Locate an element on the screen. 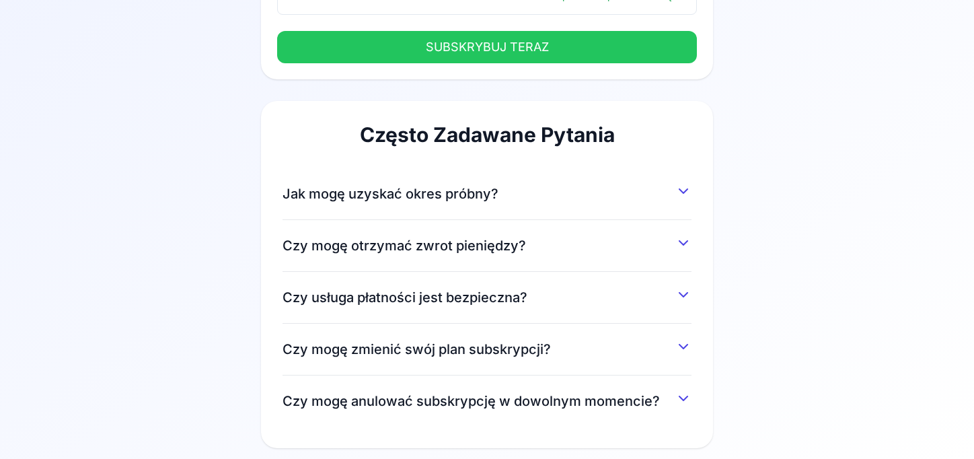  h2: Często Zadawane Pytania is located at coordinates (487, 135).